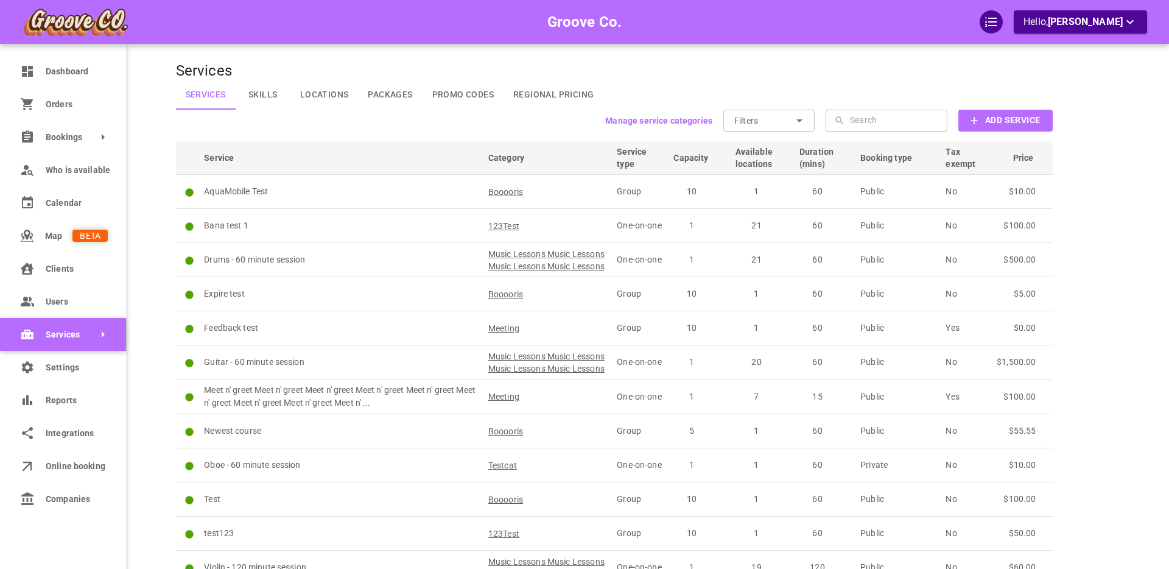  What do you see at coordinates (1019, 499) in the screenshot?
I see `span: $100.00` at bounding box center [1019, 499].